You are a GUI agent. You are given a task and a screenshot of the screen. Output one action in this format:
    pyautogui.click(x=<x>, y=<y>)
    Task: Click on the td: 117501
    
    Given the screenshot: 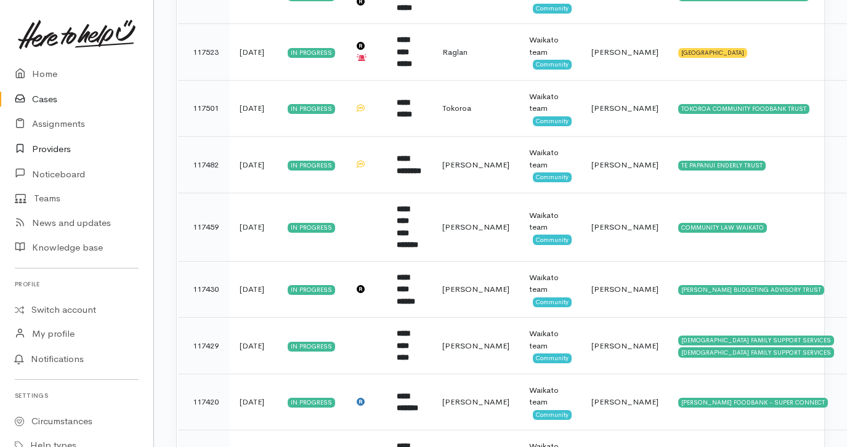 What is the action you would take?
    pyautogui.click(x=204, y=108)
    